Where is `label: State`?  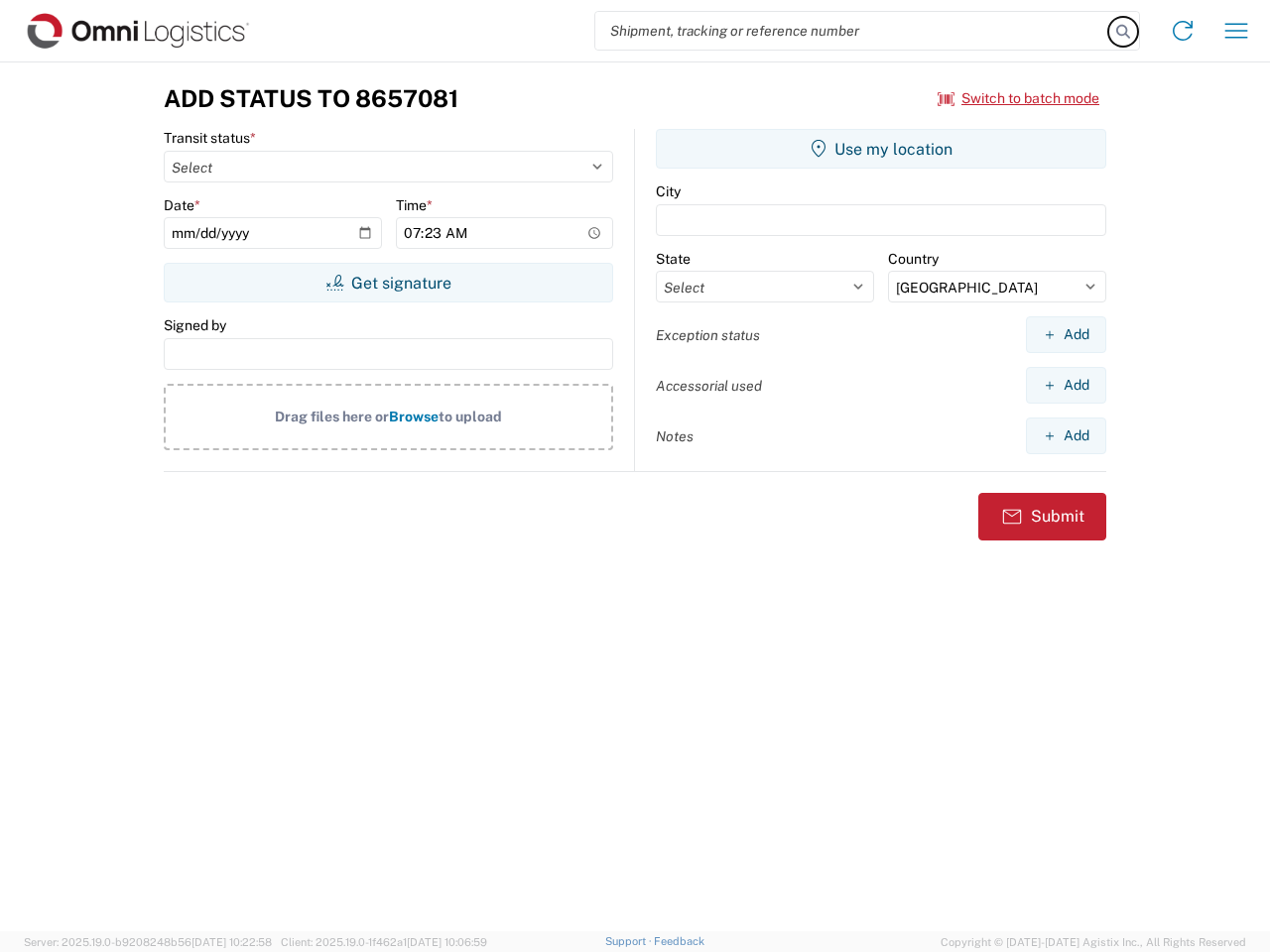
label: State is located at coordinates (673, 259).